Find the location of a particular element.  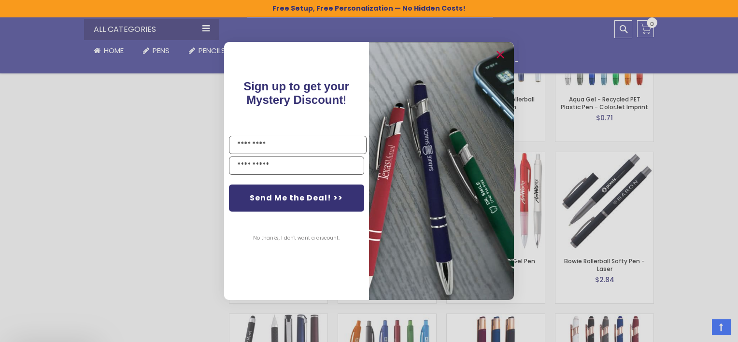

button: Send Me the Deal! >> is located at coordinates (297, 198).